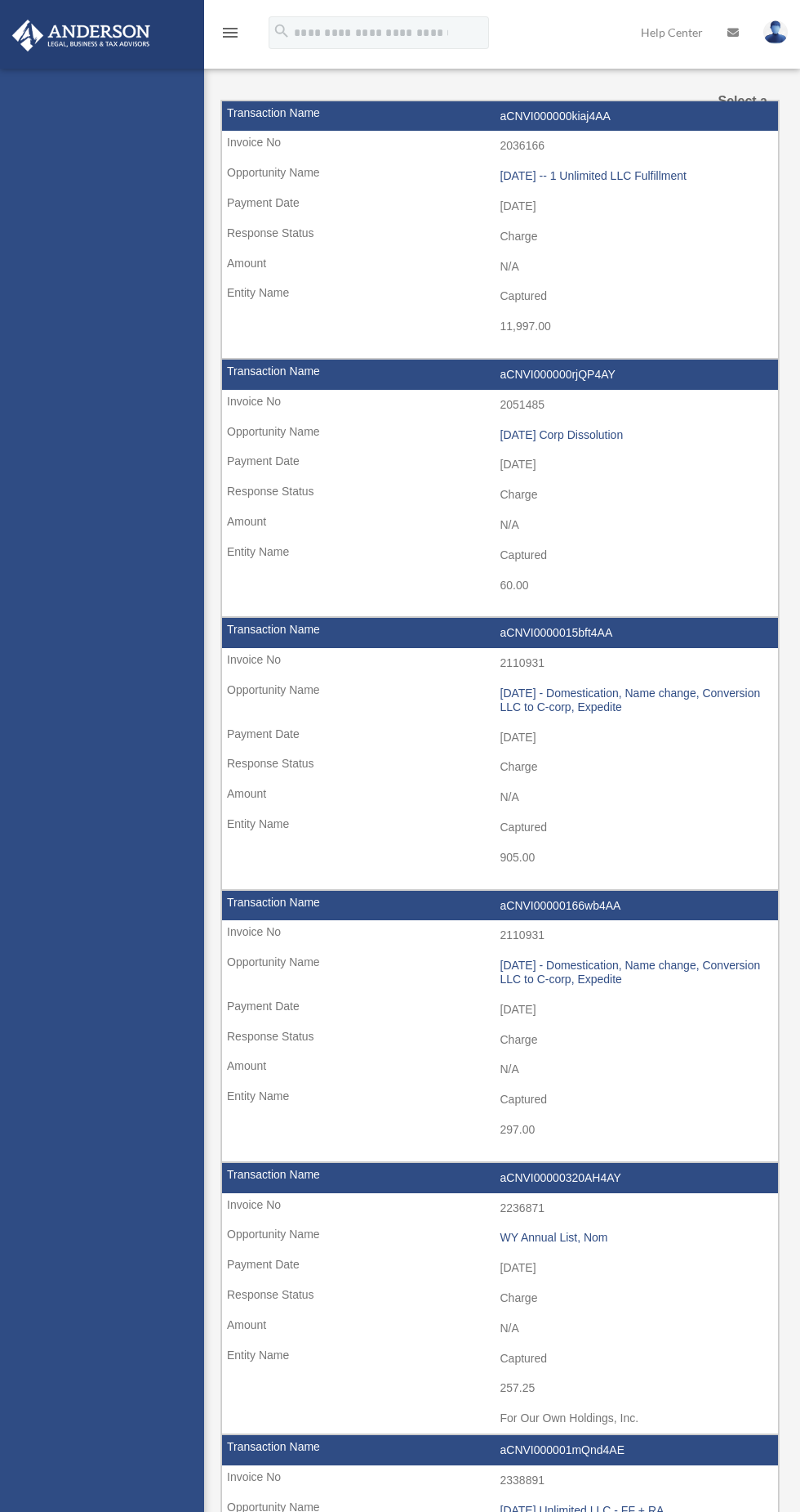 The height and width of the screenshot is (1512, 800). What do you see at coordinates (500, 1208) in the screenshot?
I see `td: 2236871` at bounding box center [500, 1208].